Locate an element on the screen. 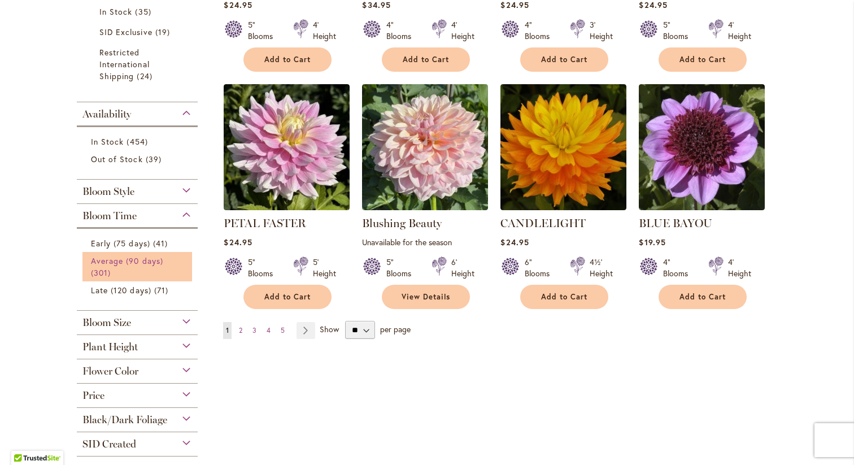 This screenshot has width=854, height=465. span: Availability is located at coordinates (107, 114).